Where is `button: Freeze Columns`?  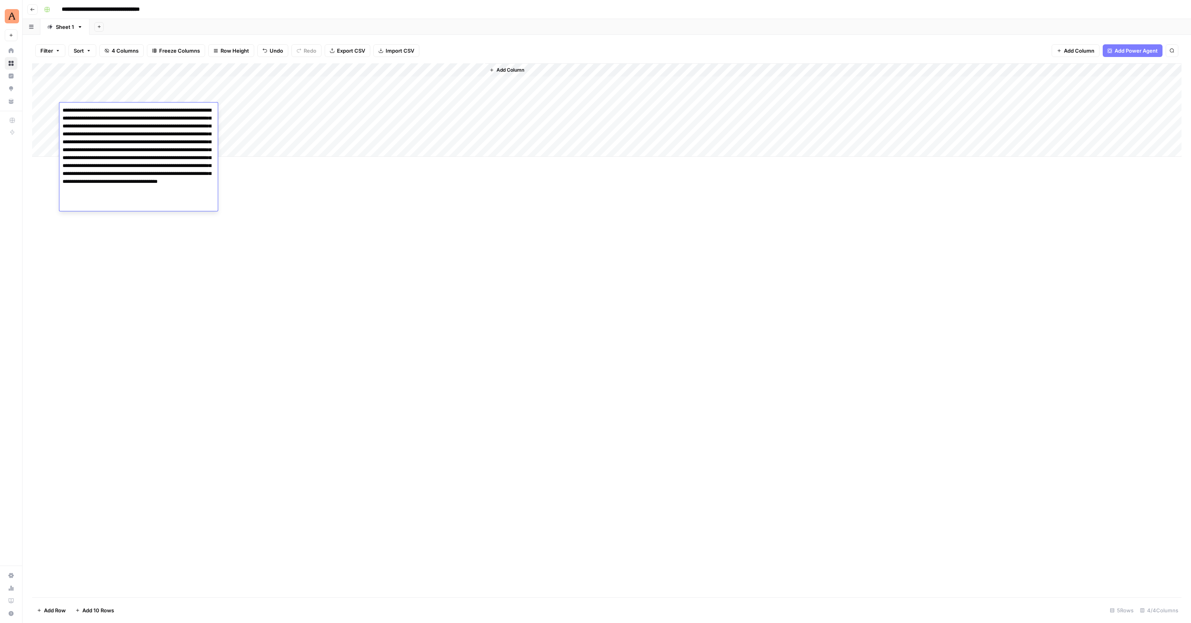 button: Freeze Columns is located at coordinates (176, 51).